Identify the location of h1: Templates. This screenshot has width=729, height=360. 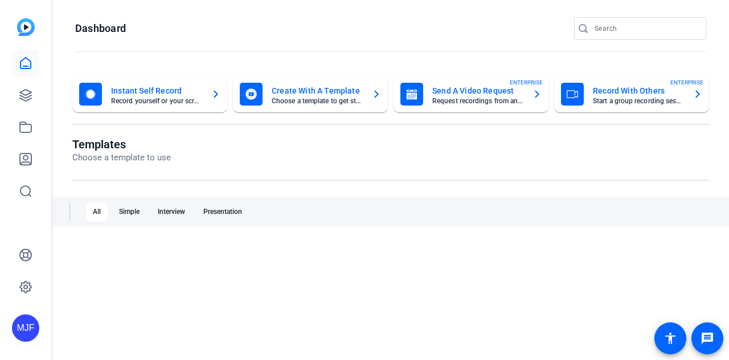
(121, 144).